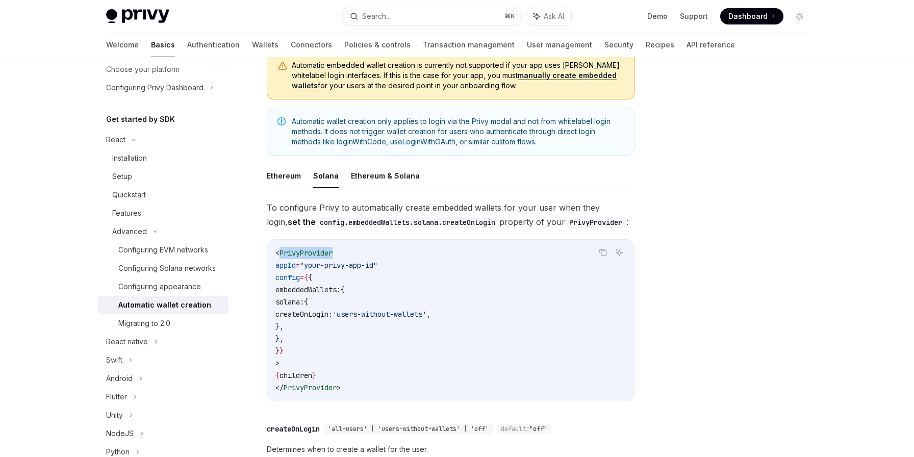 This screenshot has width=914, height=457. I want to click on div: React, so click(116, 140).